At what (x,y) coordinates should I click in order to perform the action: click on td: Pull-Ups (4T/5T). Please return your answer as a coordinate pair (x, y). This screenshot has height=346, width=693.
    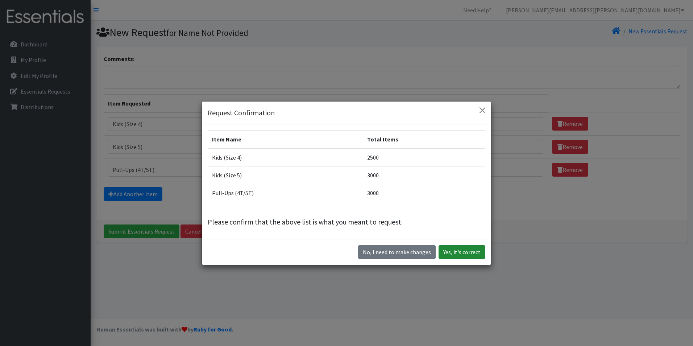
    Looking at the image, I should click on (285, 193).